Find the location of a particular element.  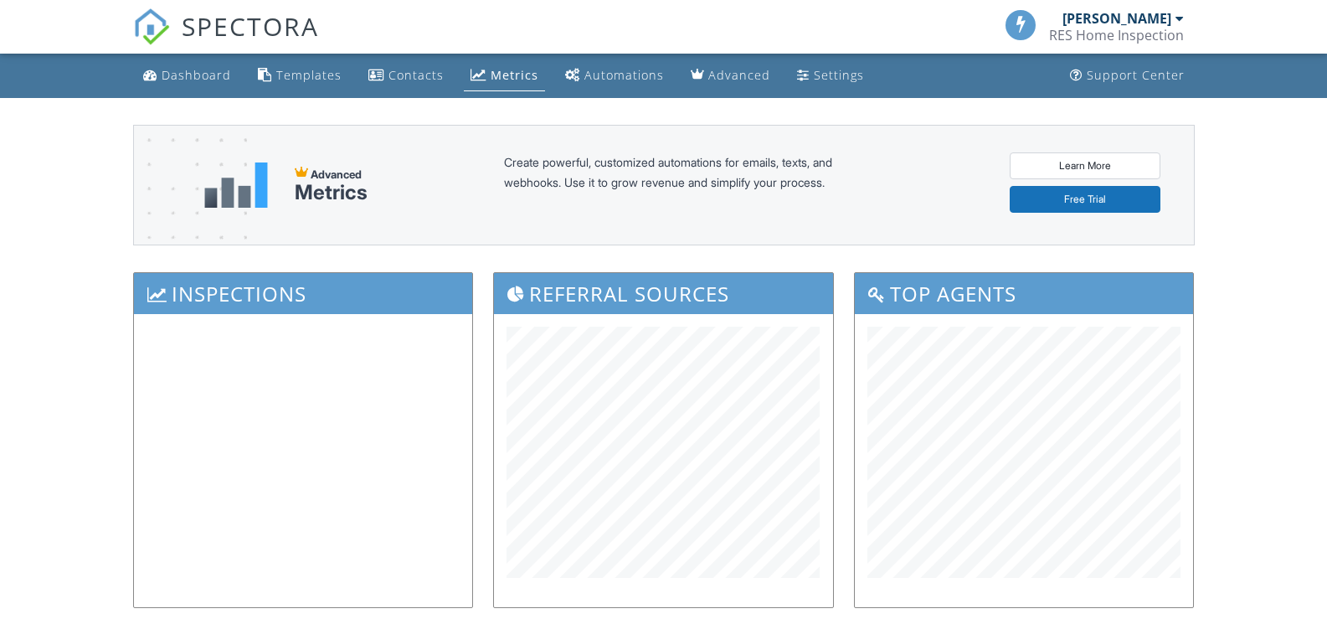

span: Advanced is located at coordinates (336, 174).